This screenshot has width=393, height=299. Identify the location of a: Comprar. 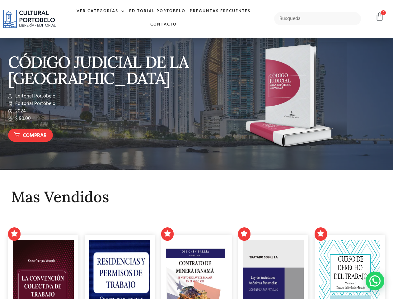
(31, 135).